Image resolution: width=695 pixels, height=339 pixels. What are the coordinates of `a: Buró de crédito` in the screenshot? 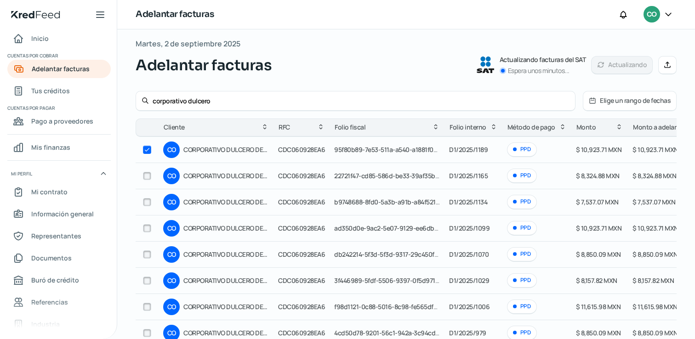 It's located at (59, 280).